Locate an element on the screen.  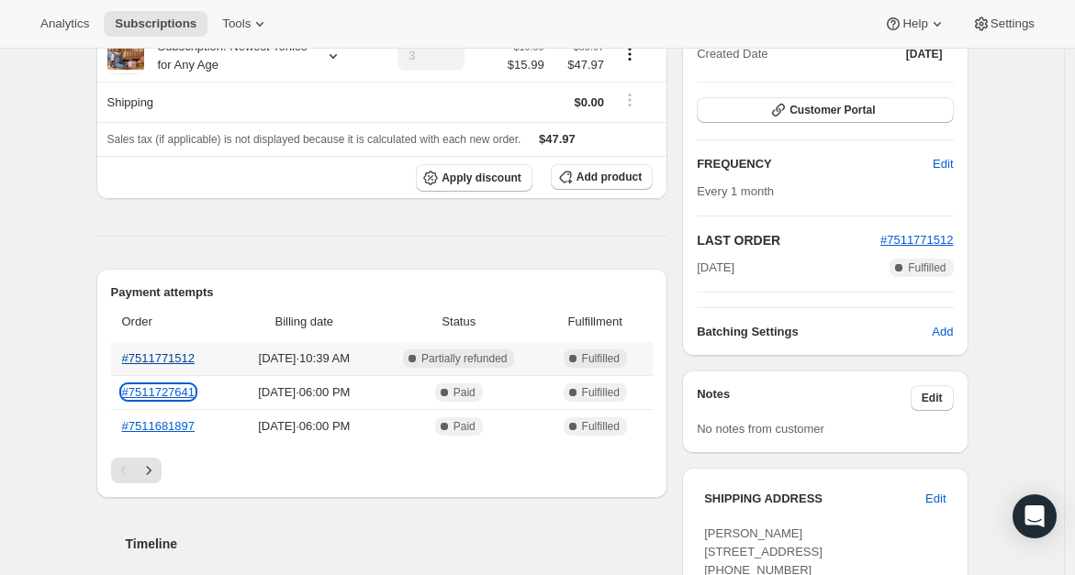
span: Sales tax (if applicable) is not displayed because it is calculated with each new order. is located at coordinates (314, 139).